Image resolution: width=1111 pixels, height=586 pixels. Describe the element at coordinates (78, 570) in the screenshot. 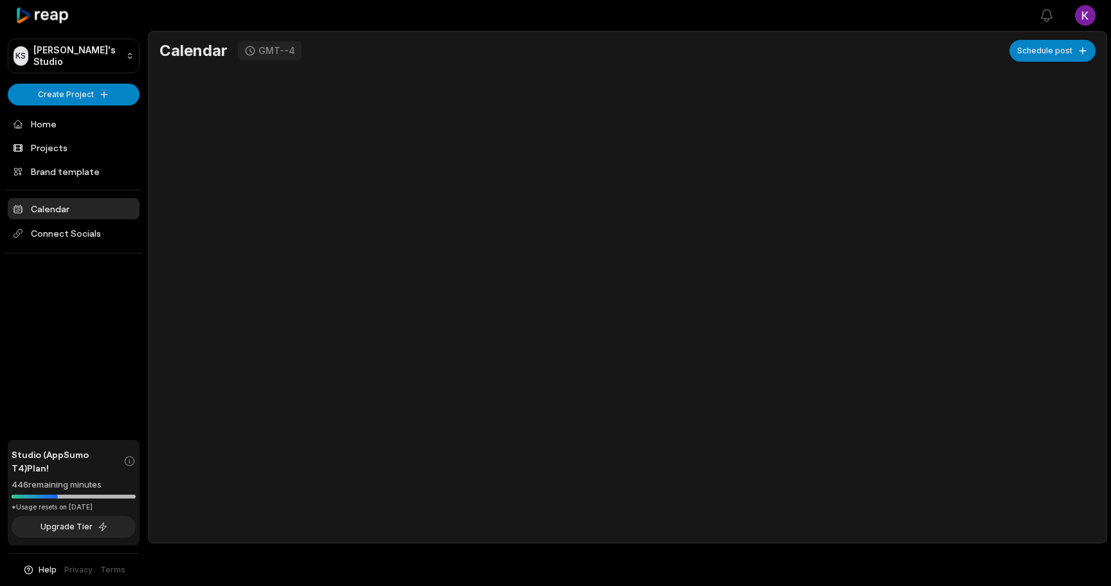

I see `a: Privacy` at that location.